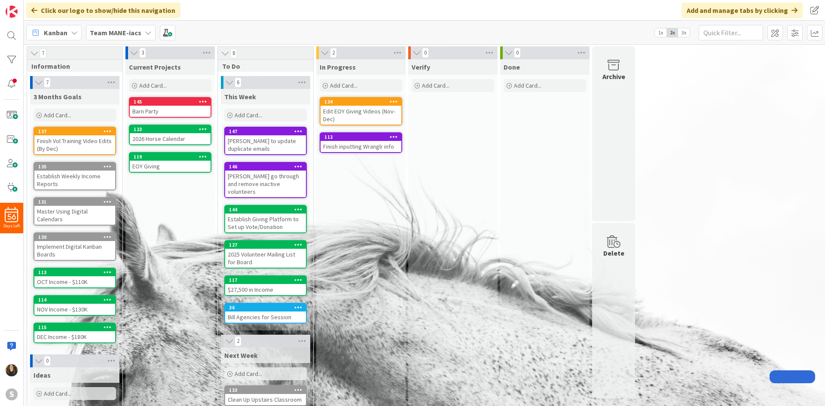 The height and width of the screenshot is (406, 825). Describe the element at coordinates (75, 180) in the screenshot. I see `div: Establish Weekly Income Reports` at that location.